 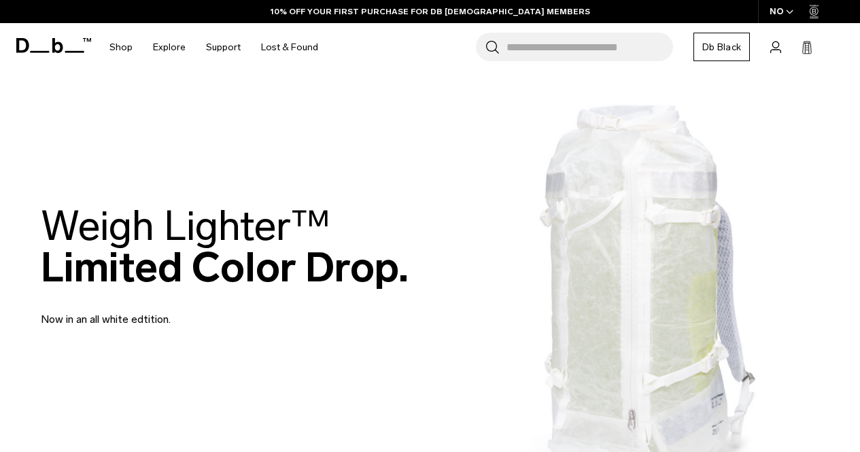 I want to click on a: Explore, so click(x=169, y=47).